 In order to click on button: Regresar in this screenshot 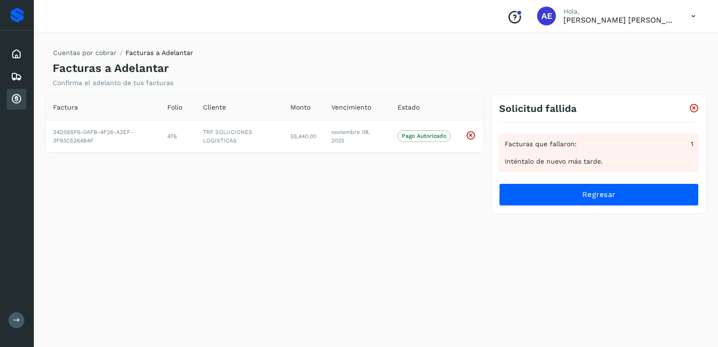, I will do `click(598, 194)`.